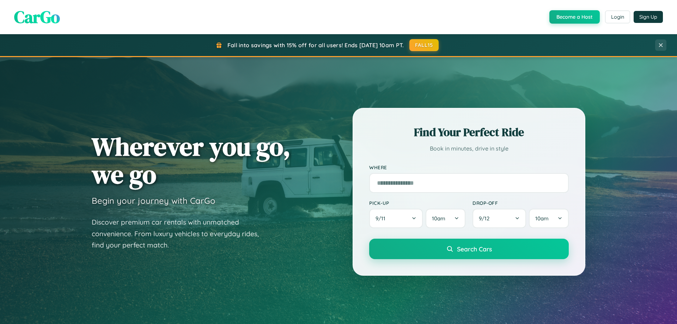 The image size is (677, 324). What do you see at coordinates (520, 203) in the screenshot?
I see `label: Drop-off` at bounding box center [520, 203].